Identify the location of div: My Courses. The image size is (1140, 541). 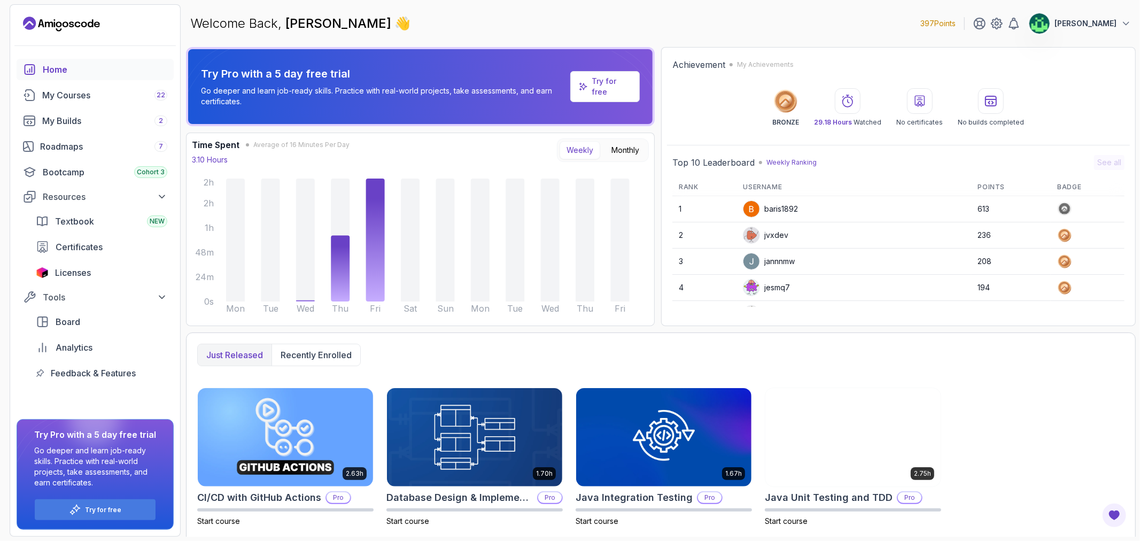
(105, 95).